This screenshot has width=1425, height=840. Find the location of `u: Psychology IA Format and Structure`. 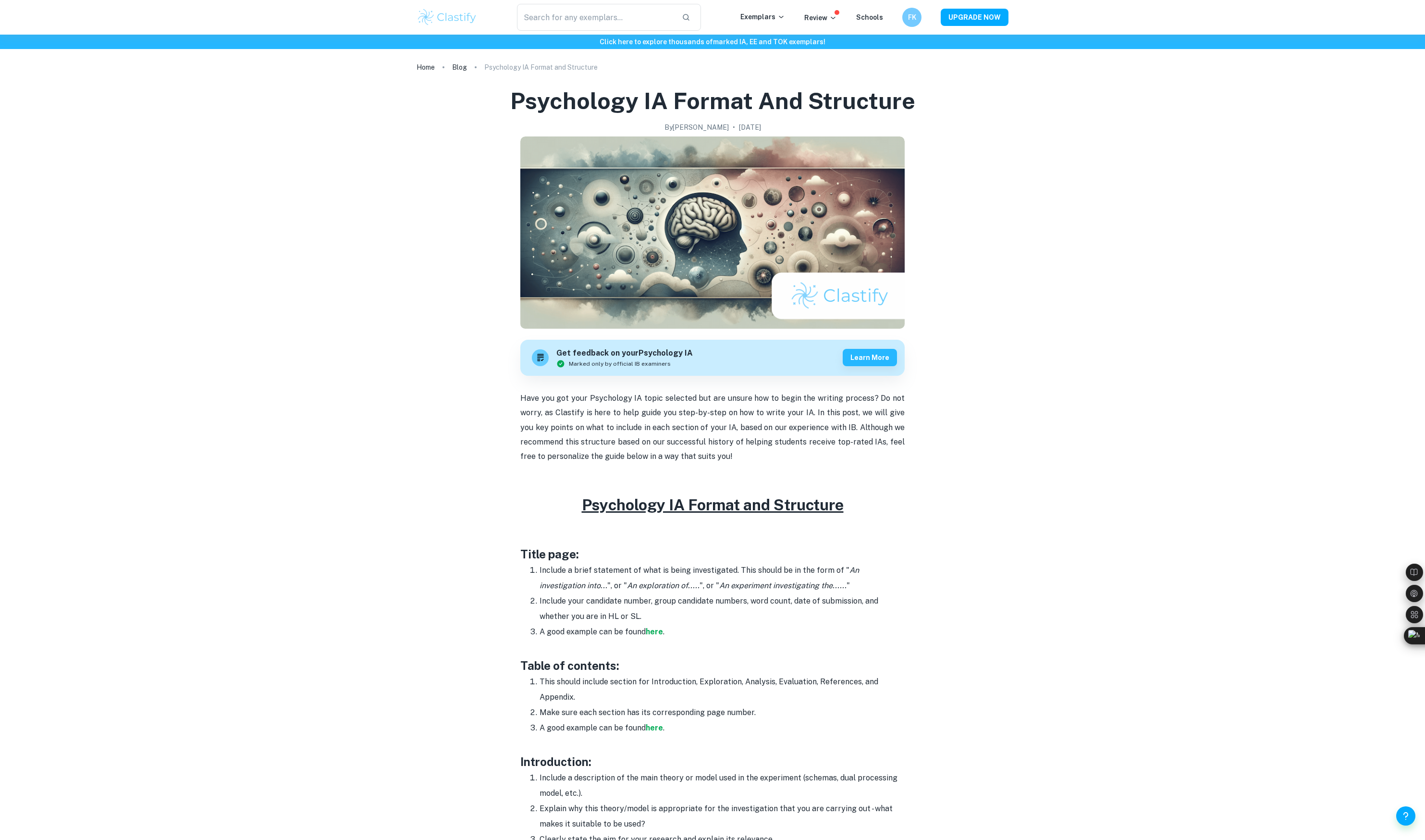

u: Psychology IA Format and Structure is located at coordinates (712, 504).